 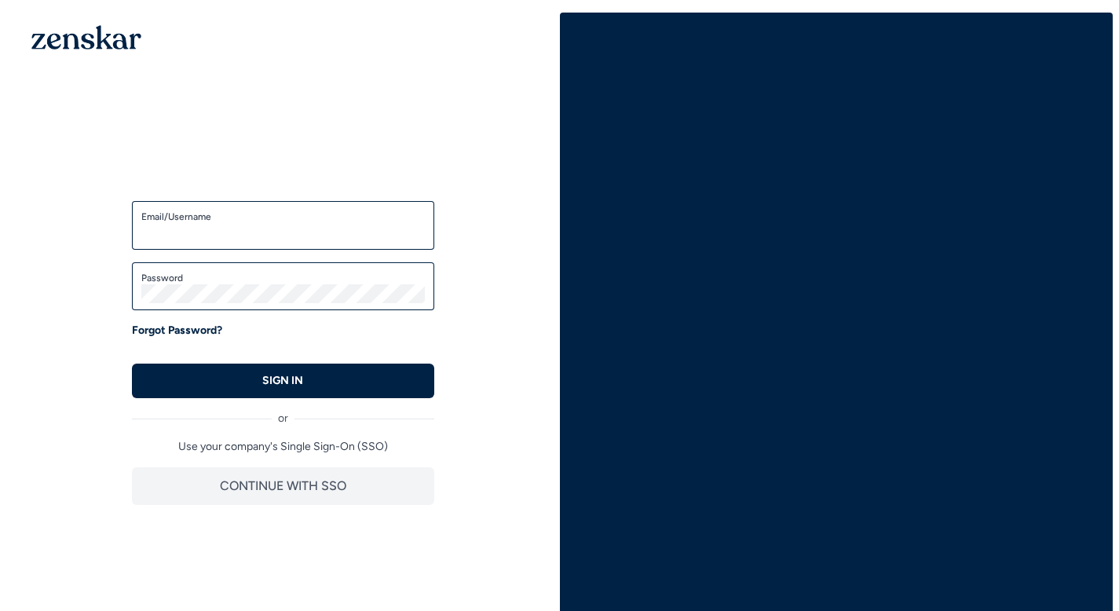 What do you see at coordinates (283, 278) in the screenshot?
I see `label: Password` at bounding box center [283, 278].